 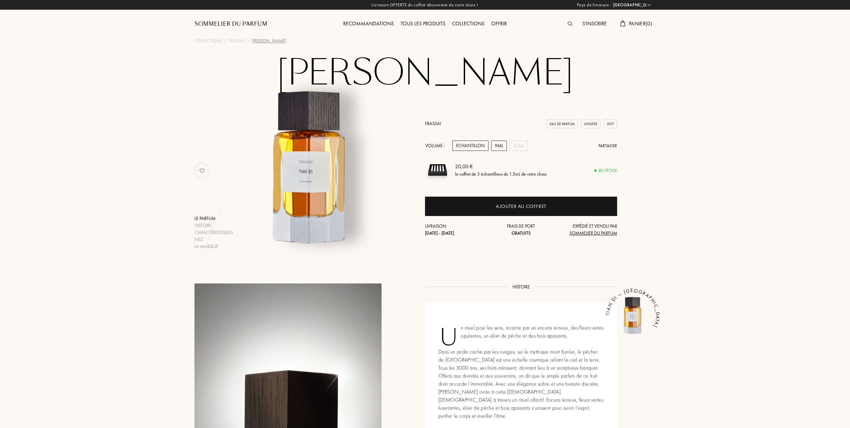 What do you see at coordinates (519, 146) in the screenshot?
I see `div: 50mL` at bounding box center [519, 146].